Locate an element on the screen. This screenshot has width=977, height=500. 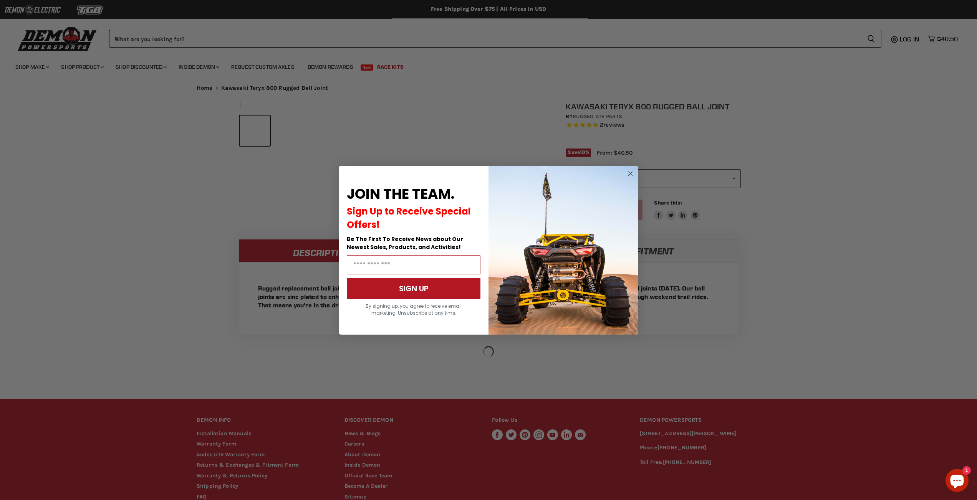
img: a9095488-b6e7-41ba-879d-588abfab540b.jpeg is located at coordinates (563, 250).